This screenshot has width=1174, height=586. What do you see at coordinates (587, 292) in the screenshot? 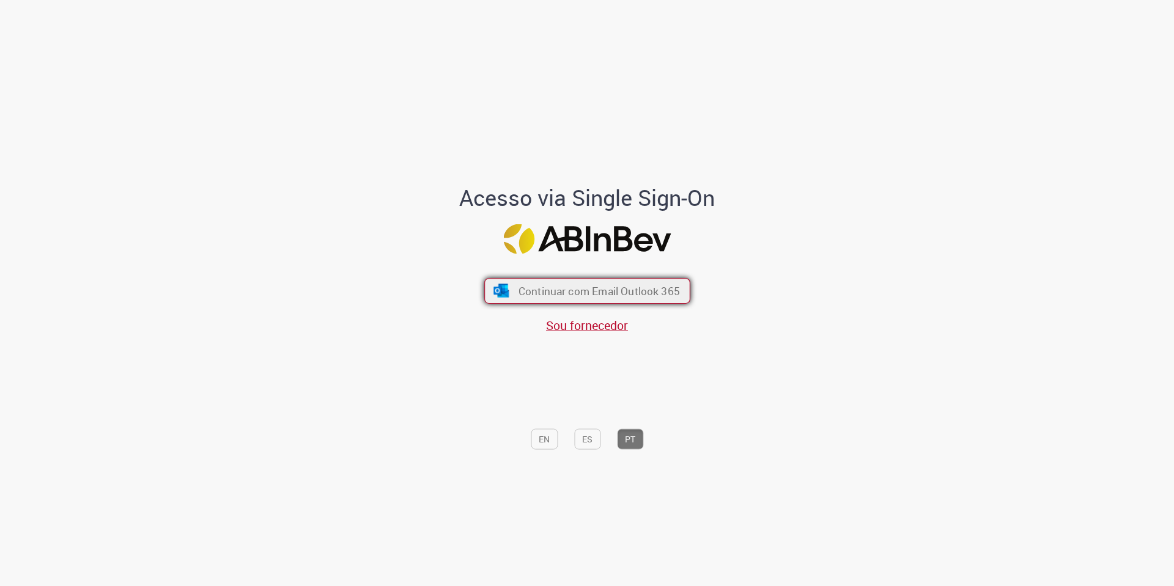
I see `button: ícone Azure/Microsoft 360 Continuar com Email Outlook 365` at bounding box center [587, 292].